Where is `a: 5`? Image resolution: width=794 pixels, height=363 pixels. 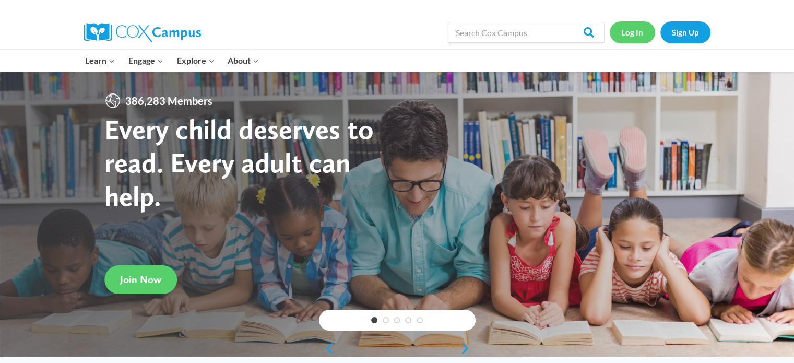
a: 5 is located at coordinates (419, 320).